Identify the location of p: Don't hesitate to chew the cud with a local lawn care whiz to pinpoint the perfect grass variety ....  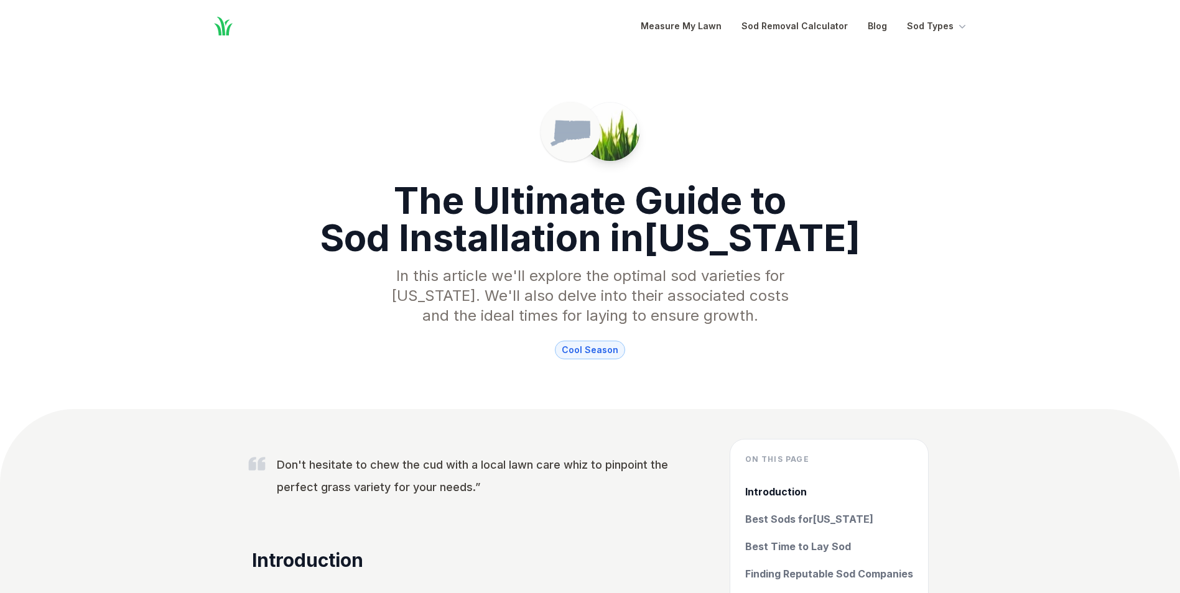
(483, 476).